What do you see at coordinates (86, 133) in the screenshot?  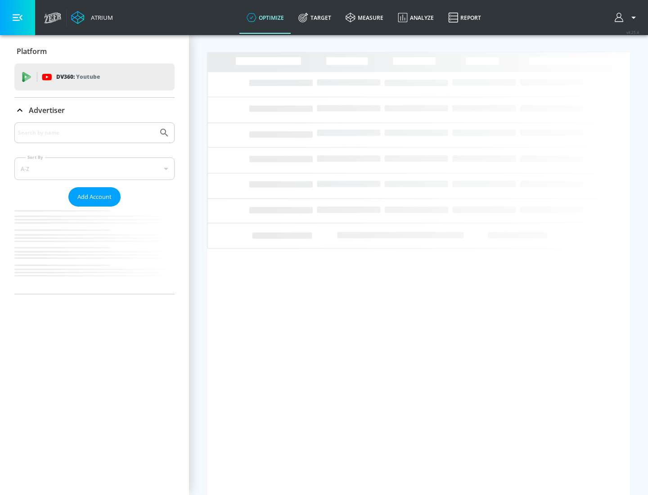 I see `input: Search by name` at bounding box center [86, 133].